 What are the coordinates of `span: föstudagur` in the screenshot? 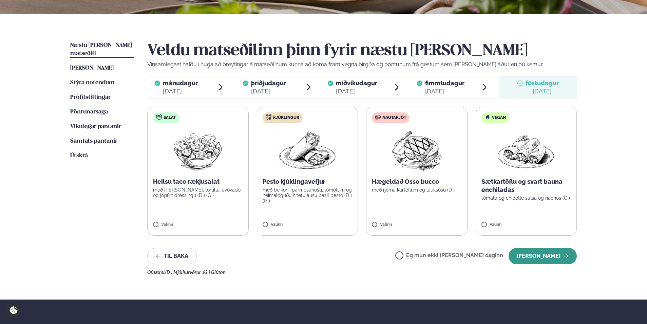 It's located at (542, 83).